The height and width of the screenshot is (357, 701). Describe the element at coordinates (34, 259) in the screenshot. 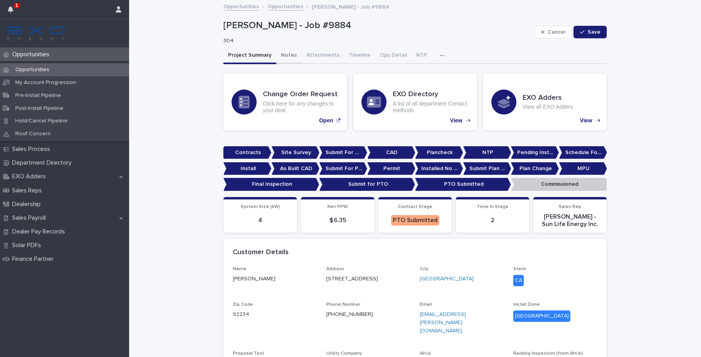

I see `p: Finance Partner` at that location.